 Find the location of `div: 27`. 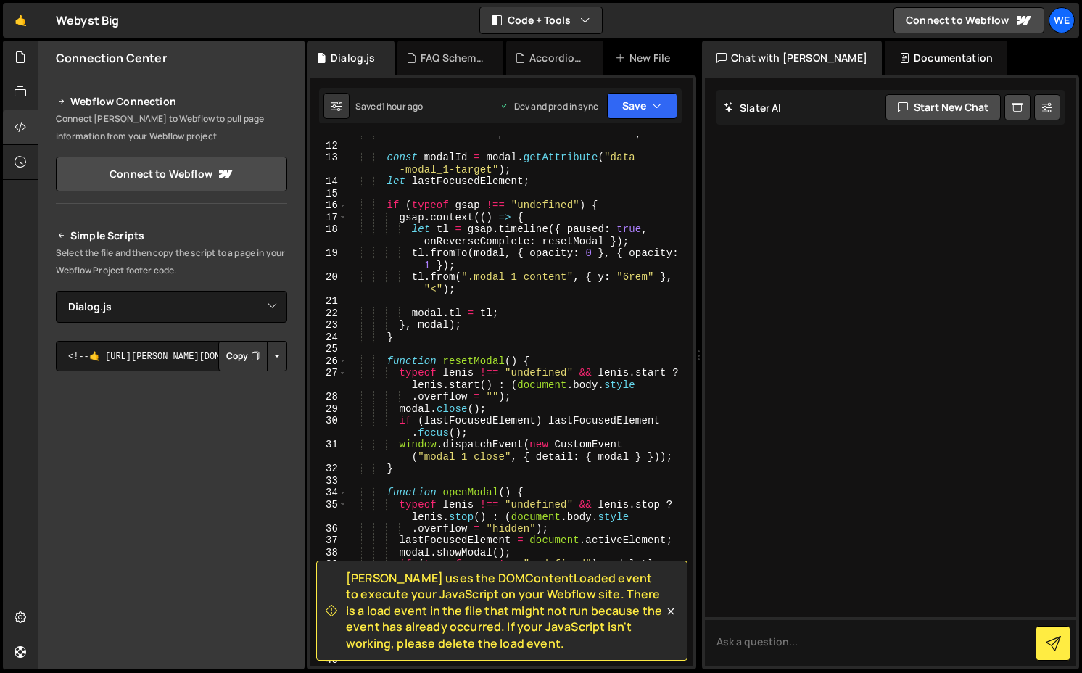

div: 27 is located at coordinates (329, 379).